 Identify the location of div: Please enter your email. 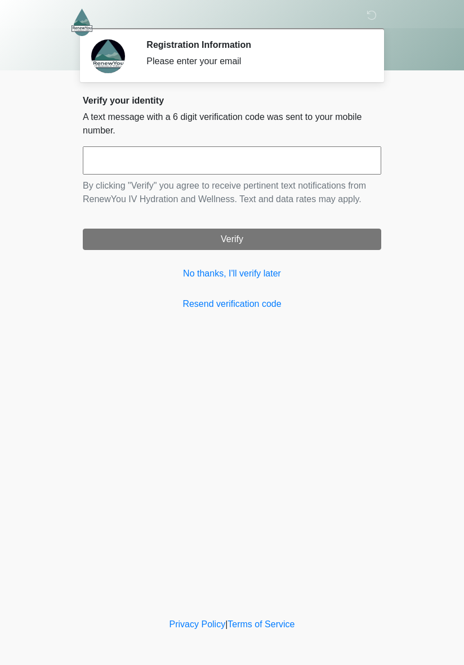
(255, 61).